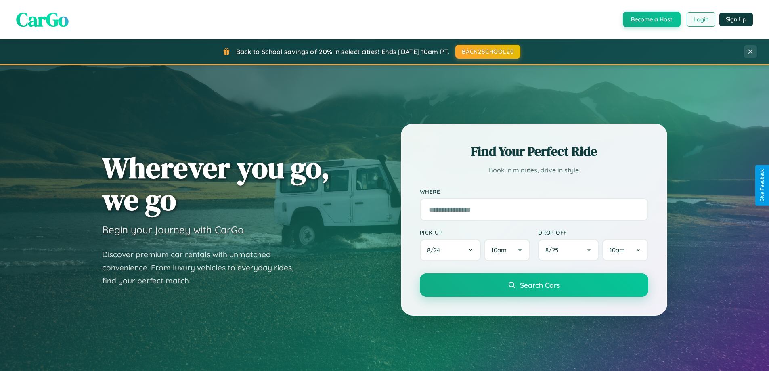 The image size is (769, 371). I want to click on span: 8 / 24, so click(435, 250).